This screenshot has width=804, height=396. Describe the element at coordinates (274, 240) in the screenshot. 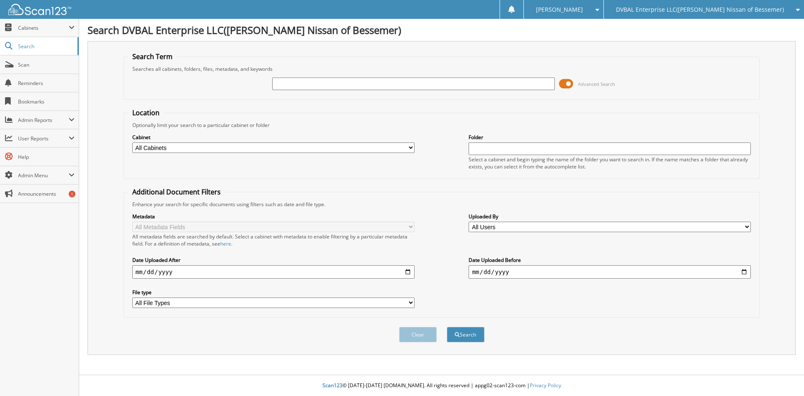

I see `div: All metadata fields are searched by default. Select a cabinet with metadata to enable filtering b...` at that location.